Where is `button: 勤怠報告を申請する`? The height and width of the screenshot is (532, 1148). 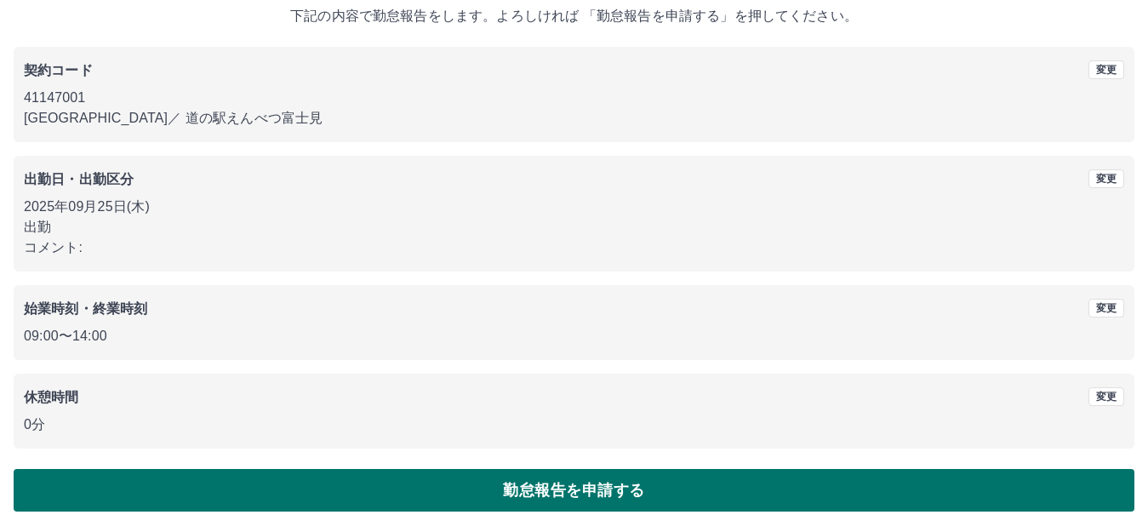 button: 勤怠報告を申請する is located at coordinates (573, 490).